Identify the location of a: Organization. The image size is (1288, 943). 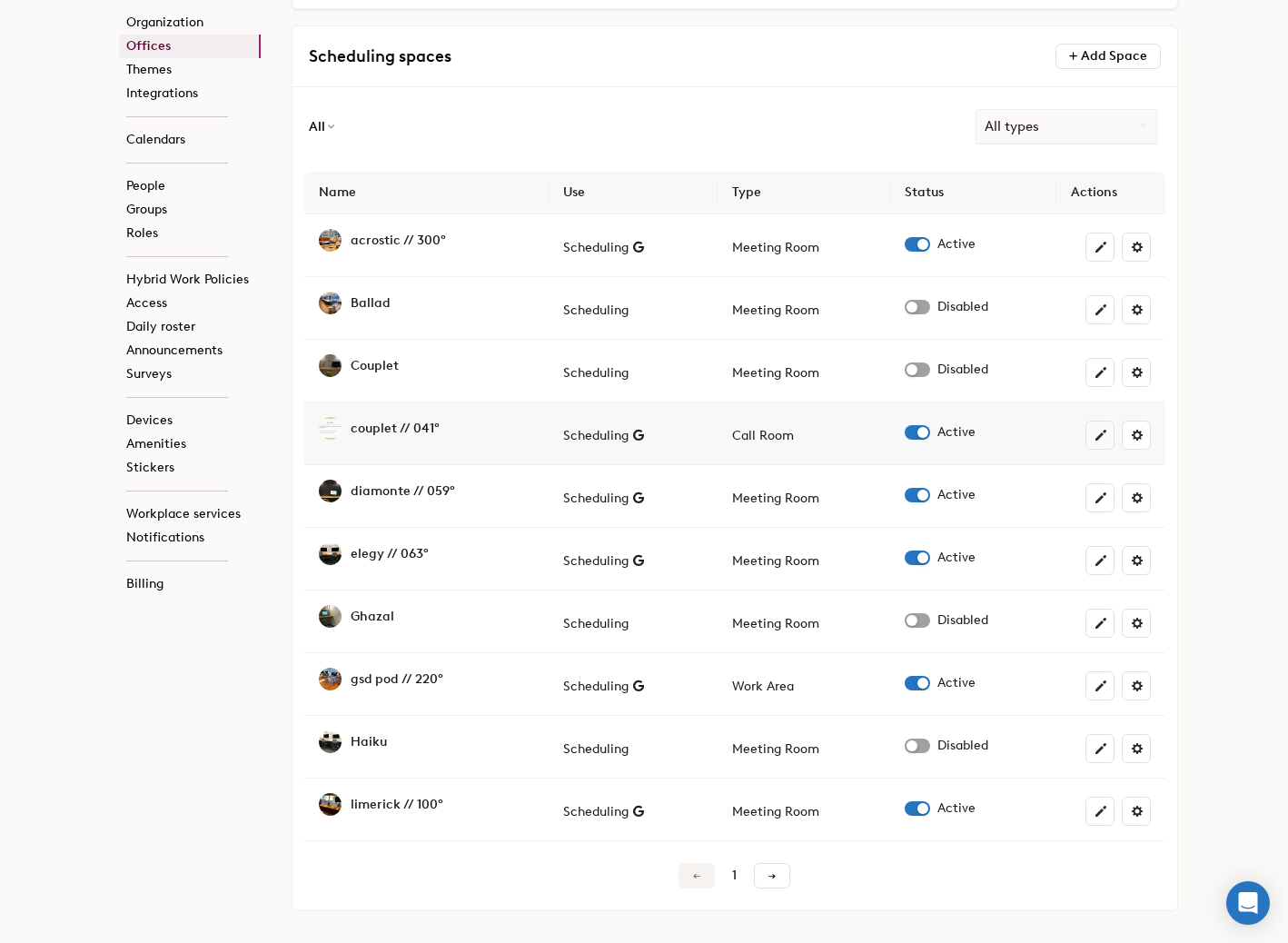
(190, 22).